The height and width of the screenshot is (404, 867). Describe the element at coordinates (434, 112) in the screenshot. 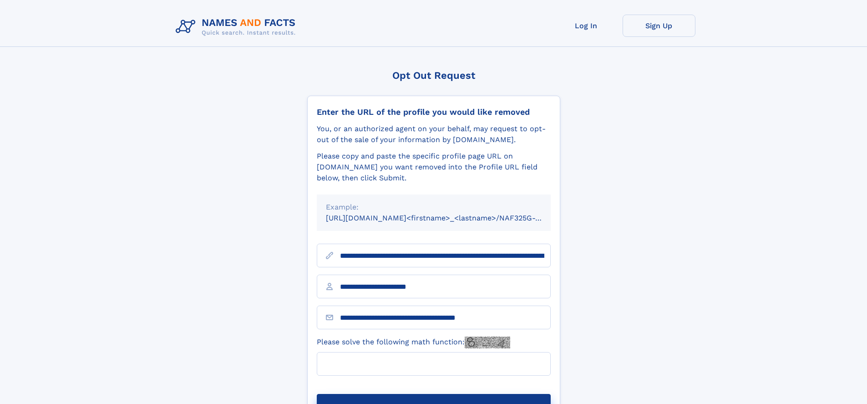

I see `div: Enter the URL of the profile you would like removed` at that location.